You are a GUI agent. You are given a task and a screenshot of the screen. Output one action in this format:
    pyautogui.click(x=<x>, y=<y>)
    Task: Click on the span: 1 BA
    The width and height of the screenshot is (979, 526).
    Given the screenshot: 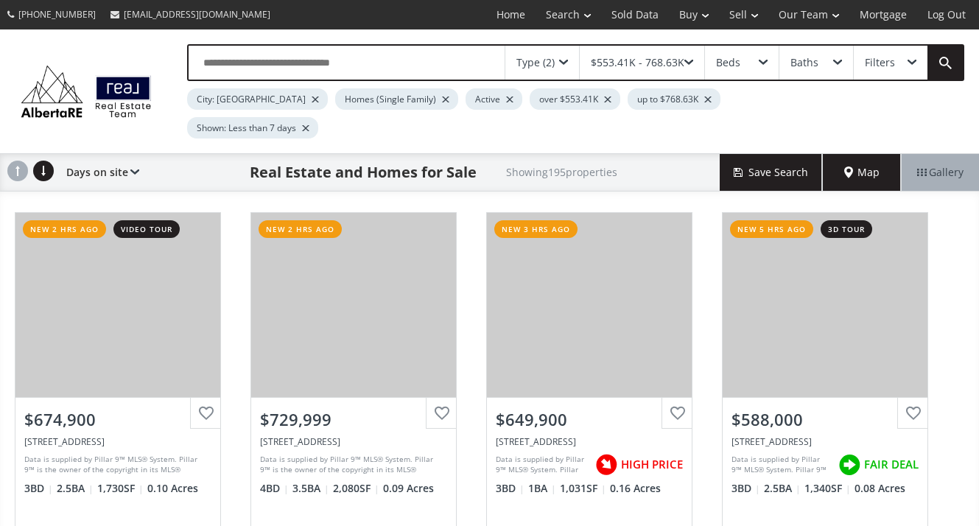 What is the action you would take?
    pyautogui.click(x=542, y=489)
    